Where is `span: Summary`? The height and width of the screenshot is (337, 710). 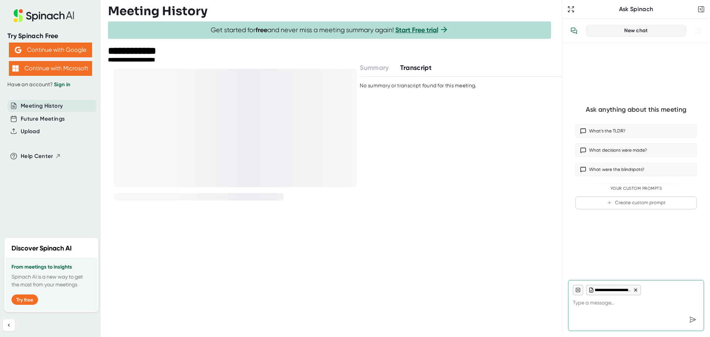
span: Summary is located at coordinates (374, 68).